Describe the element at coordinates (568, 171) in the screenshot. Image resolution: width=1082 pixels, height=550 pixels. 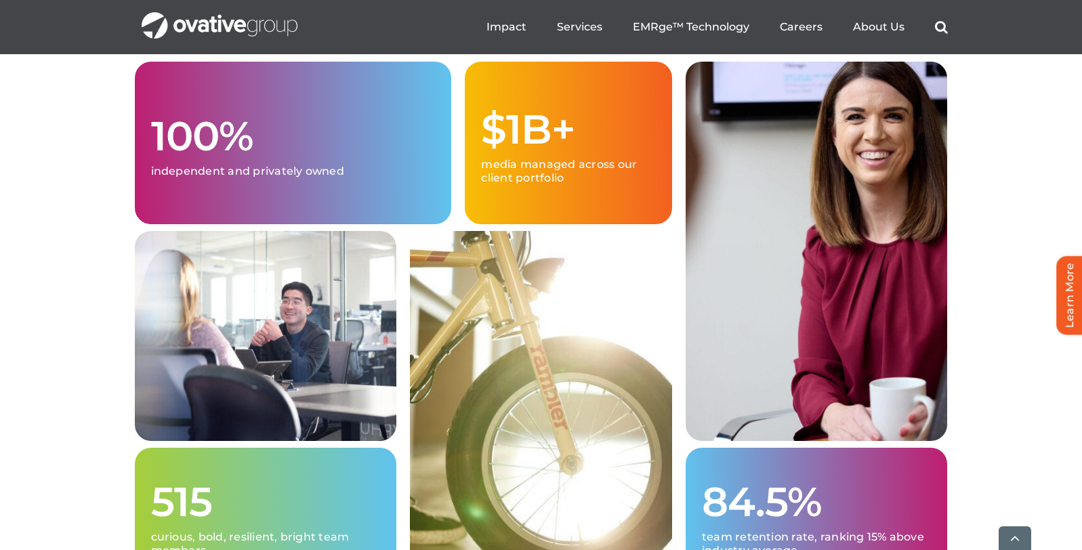
I see `p: media managed across our client portfolio` at that location.